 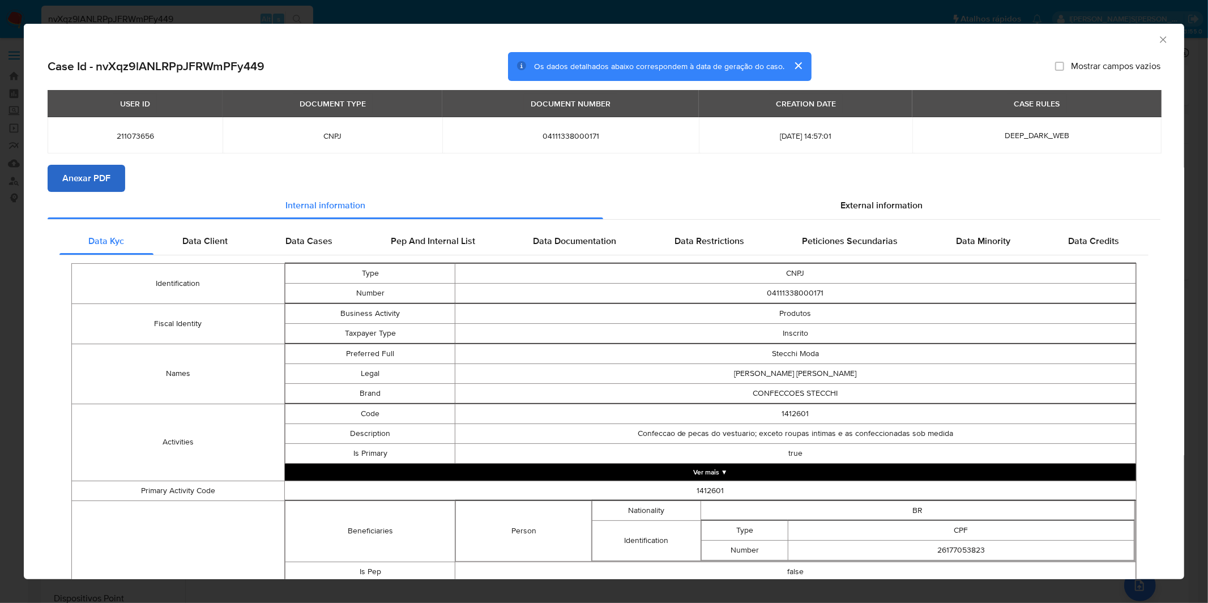 What do you see at coordinates (798, 66) in the screenshot?
I see `button: cerrar` at bounding box center [798, 66].